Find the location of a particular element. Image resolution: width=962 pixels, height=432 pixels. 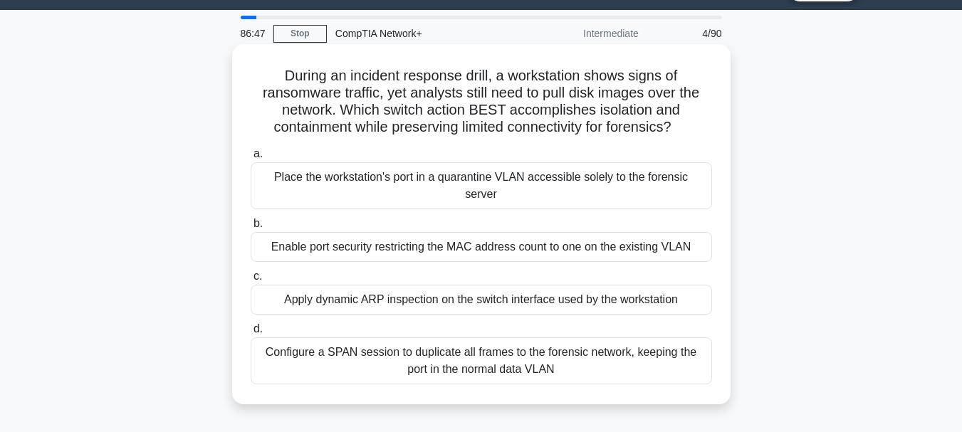

div: Apply dynamic ARP inspection on the switch interface used by the workstation is located at coordinates (481, 300).